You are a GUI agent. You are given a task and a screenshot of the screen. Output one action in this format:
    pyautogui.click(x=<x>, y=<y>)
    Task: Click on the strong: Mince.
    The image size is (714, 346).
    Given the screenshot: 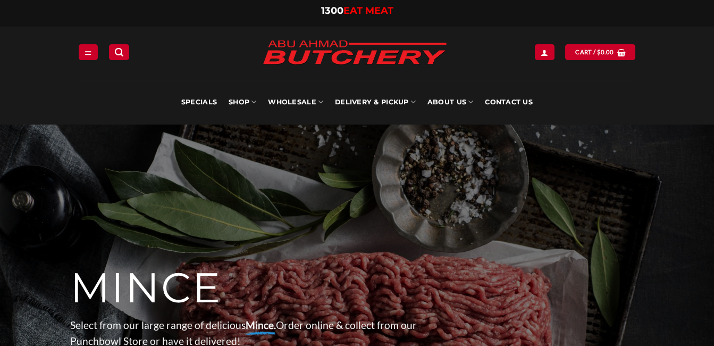 What is the action you would take?
    pyautogui.click(x=261, y=324)
    